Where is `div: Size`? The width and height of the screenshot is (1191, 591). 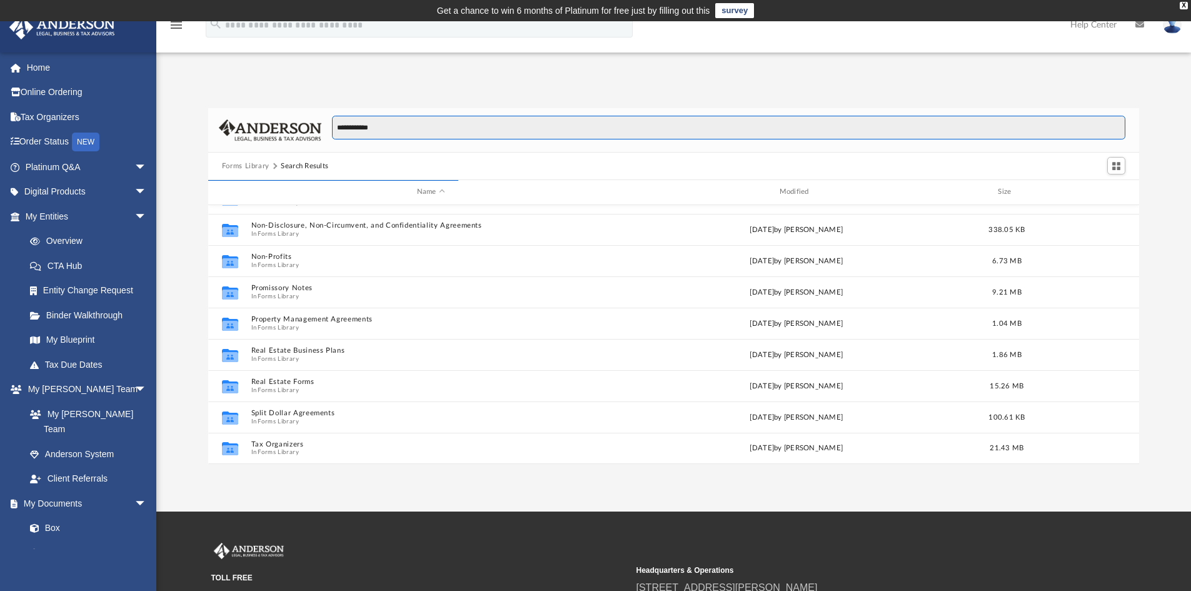 div: Size is located at coordinates (1006, 192).